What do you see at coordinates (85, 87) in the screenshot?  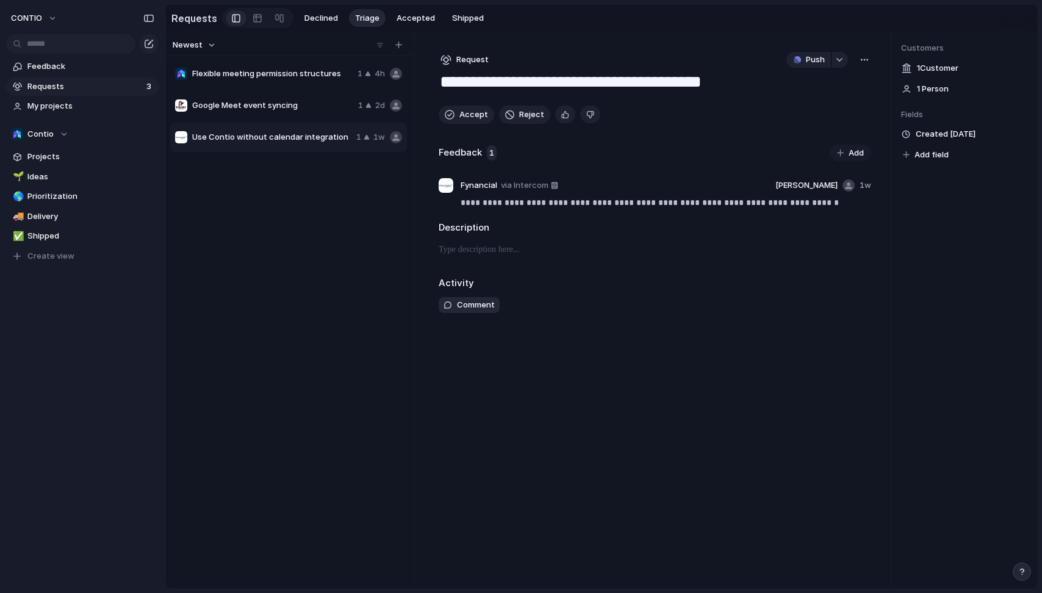 I see `span: Requests` at bounding box center [85, 87].